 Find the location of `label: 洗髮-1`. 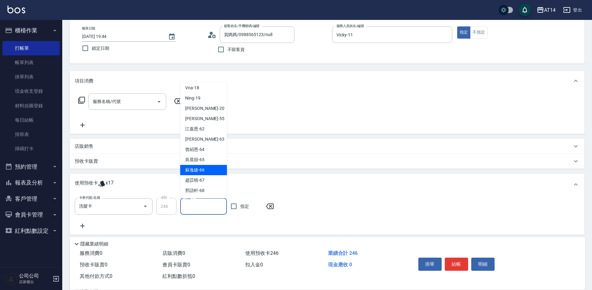

label: 洗髮-1 is located at coordinates (189, 198).